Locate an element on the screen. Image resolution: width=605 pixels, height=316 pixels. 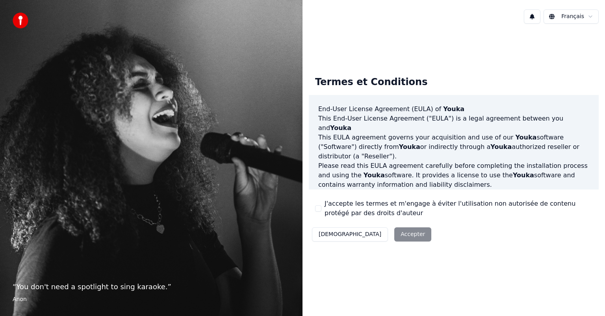
footer: Anon is located at coordinates (151, 299).